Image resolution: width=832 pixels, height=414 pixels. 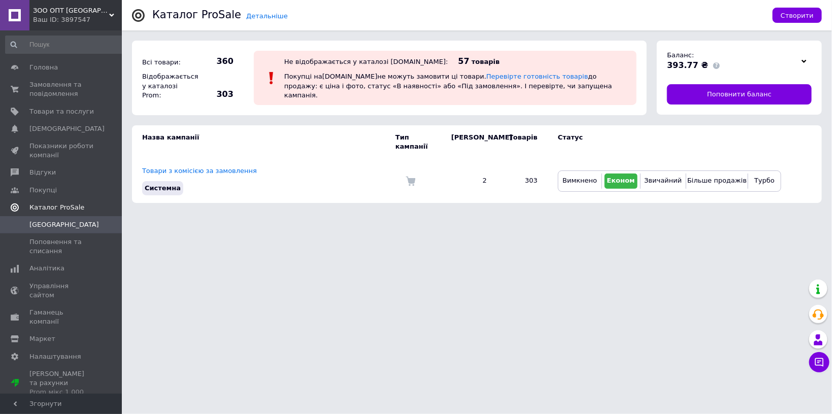 What do you see at coordinates (272, 78) in the screenshot?
I see `img: :exclamation:` at bounding box center [272, 78].